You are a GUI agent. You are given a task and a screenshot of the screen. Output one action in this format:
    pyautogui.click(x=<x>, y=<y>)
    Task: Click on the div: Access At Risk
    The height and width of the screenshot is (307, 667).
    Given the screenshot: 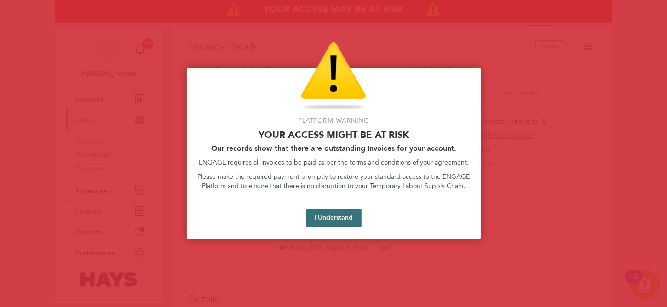 What is the action you would take?
    pyautogui.click(x=334, y=154)
    